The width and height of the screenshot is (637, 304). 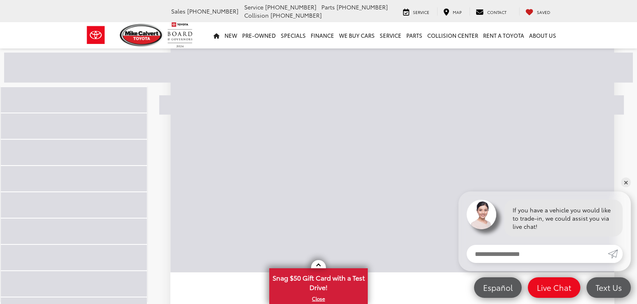 I want to click on span: Parts, so click(x=328, y=7).